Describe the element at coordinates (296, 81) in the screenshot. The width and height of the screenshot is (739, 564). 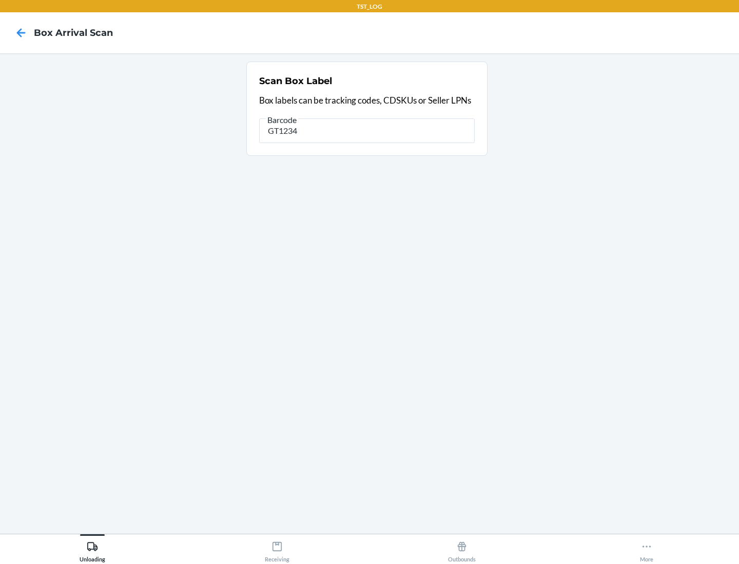
I see `h2: Scan Box Label` at that location.